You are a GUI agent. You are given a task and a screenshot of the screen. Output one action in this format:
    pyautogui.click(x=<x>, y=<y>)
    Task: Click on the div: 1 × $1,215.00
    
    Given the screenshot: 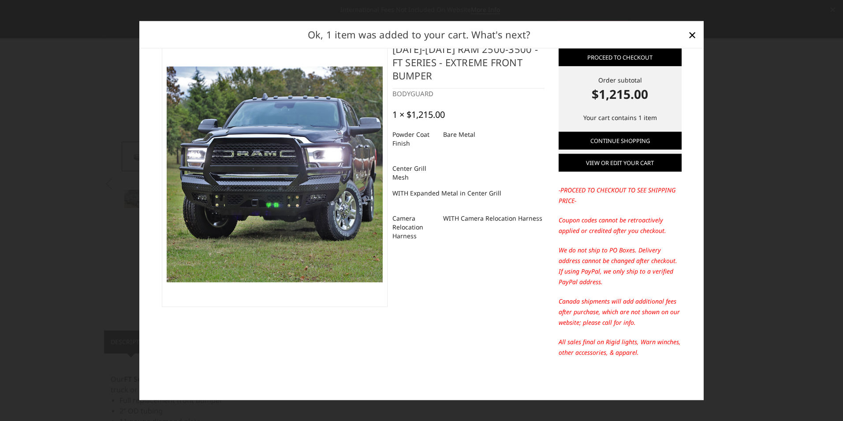 What is the action you would take?
    pyautogui.click(x=419, y=115)
    